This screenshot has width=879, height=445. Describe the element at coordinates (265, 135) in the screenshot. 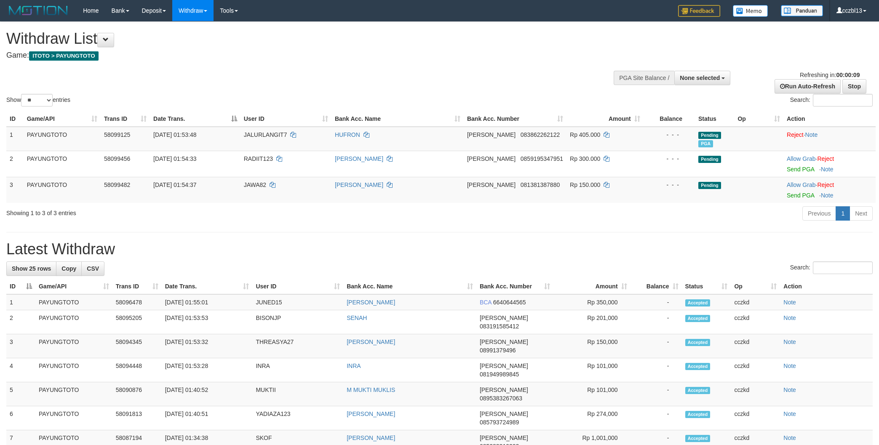

I see `span: JALURLANGIT7` at that location.